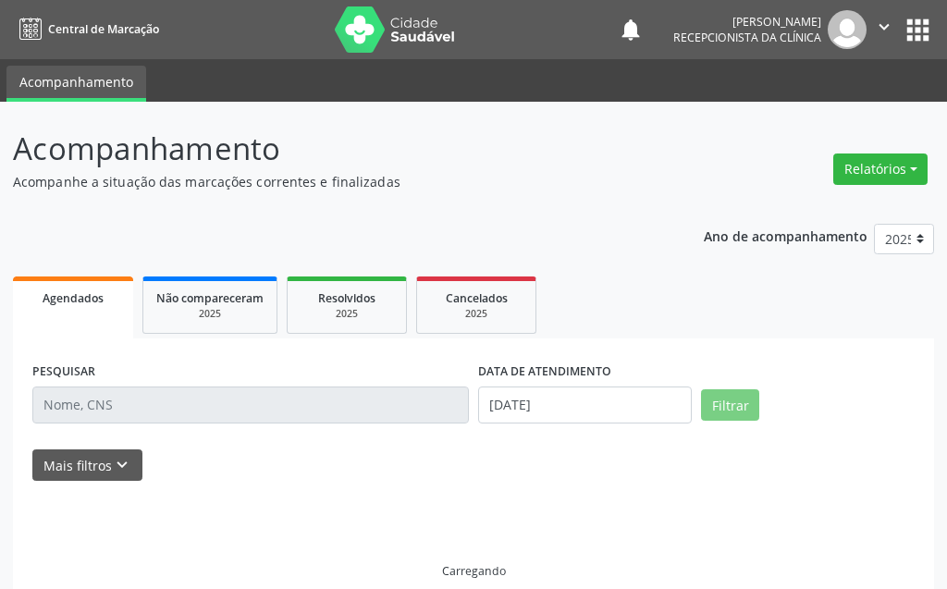 Image resolution: width=947 pixels, height=589 pixels. What do you see at coordinates (785, 235) in the screenshot?
I see `p: Ano de acompanhamento` at bounding box center [785, 235].